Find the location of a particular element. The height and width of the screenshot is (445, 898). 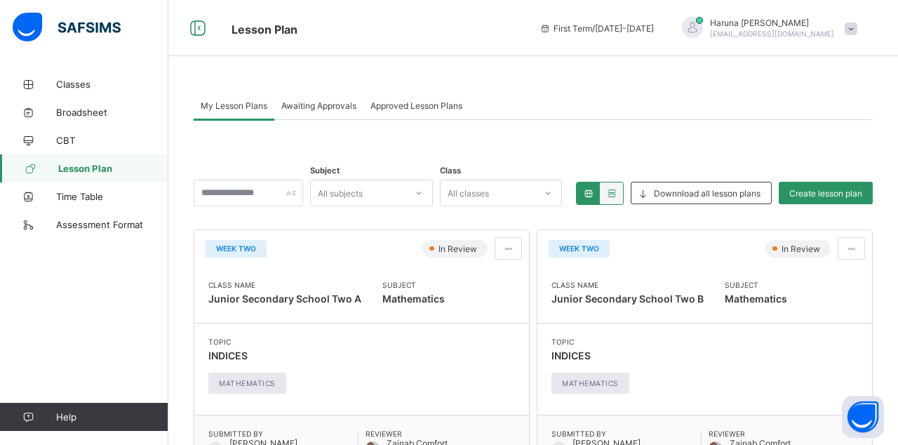

span: Awaiting Approvals is located at coordinates (319, 105).